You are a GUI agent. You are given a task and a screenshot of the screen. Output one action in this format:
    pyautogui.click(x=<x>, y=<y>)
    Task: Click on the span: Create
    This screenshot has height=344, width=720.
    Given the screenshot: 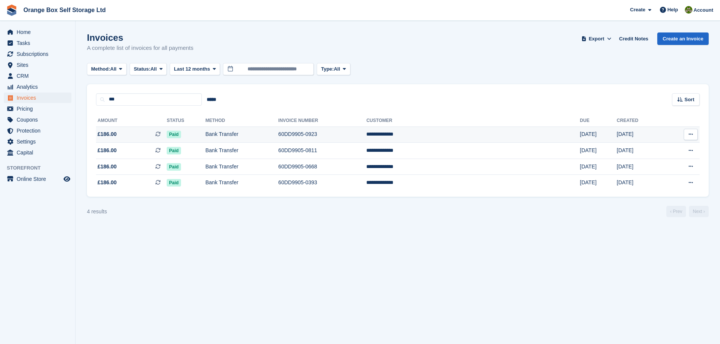 What is the action you would take?
    pyautogui.click(x=637, y=10)
    